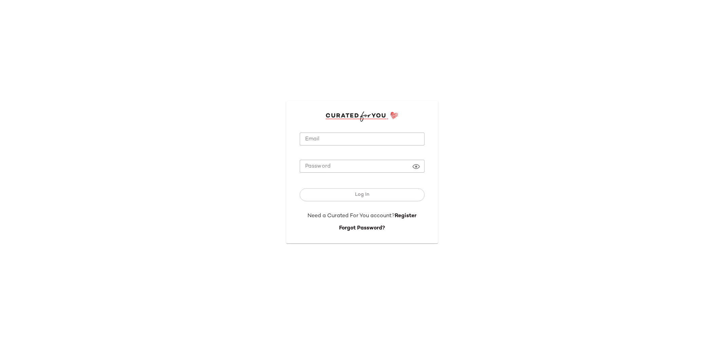  I want to click on button: Log In, so click(362, 195).